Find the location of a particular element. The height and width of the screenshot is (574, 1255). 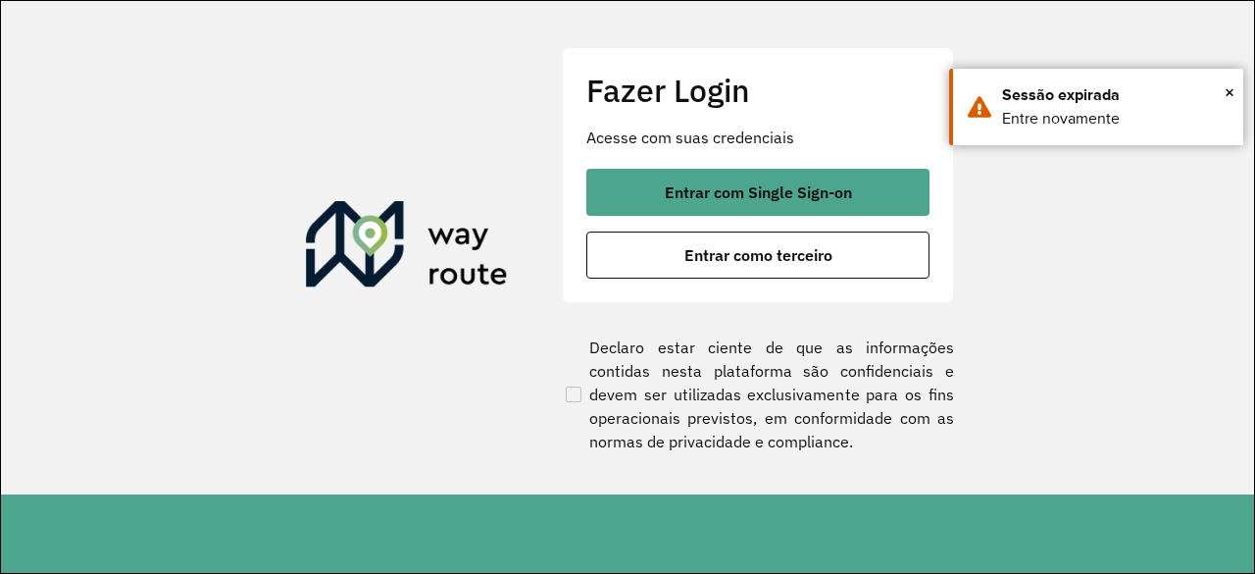

div: Sessão expirada is located at coordinates (1115, 95).